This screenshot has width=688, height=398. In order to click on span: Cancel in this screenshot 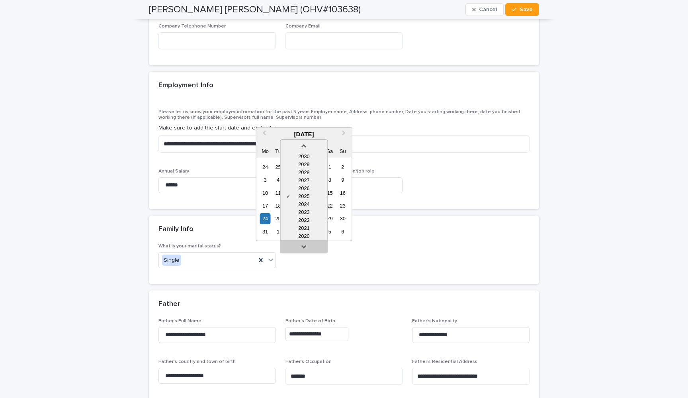, I will do `click(487, 10)`.